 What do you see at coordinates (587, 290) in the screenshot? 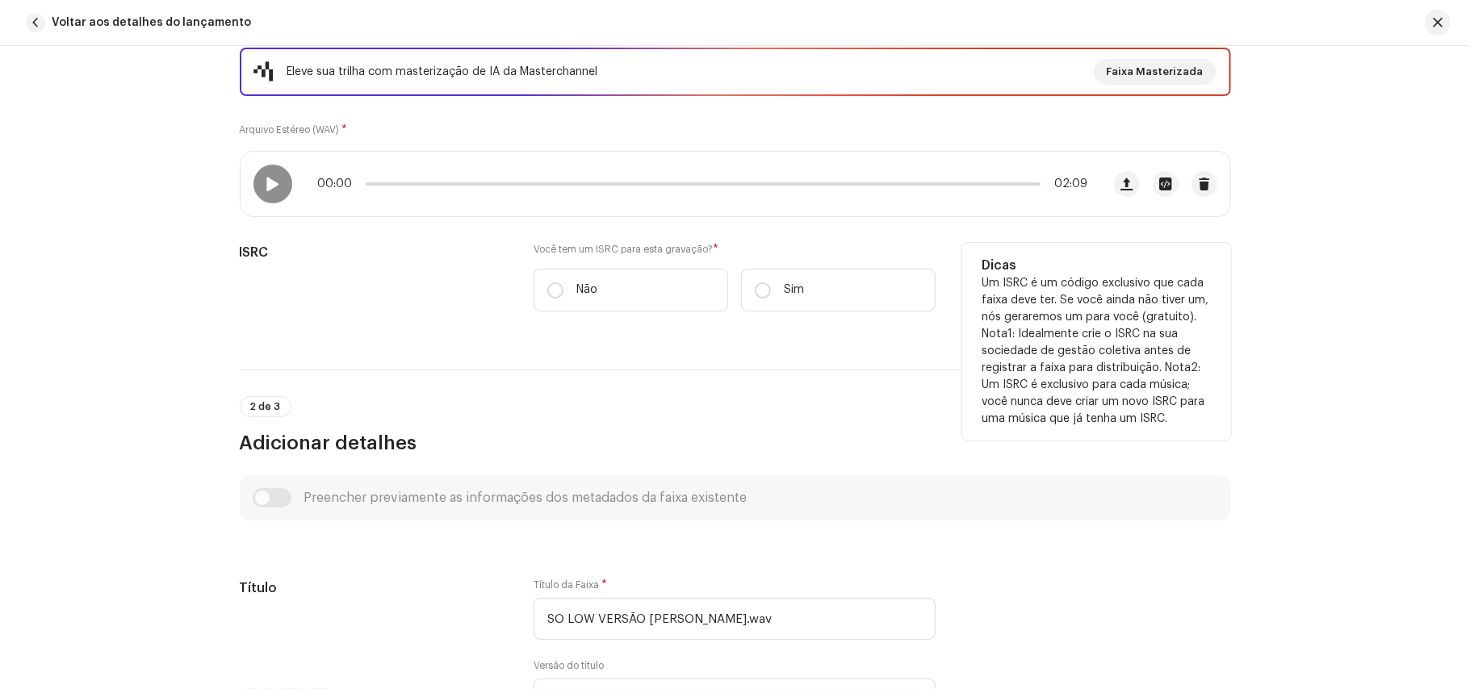
I see `p: Não` at bounding box center [587, 290].